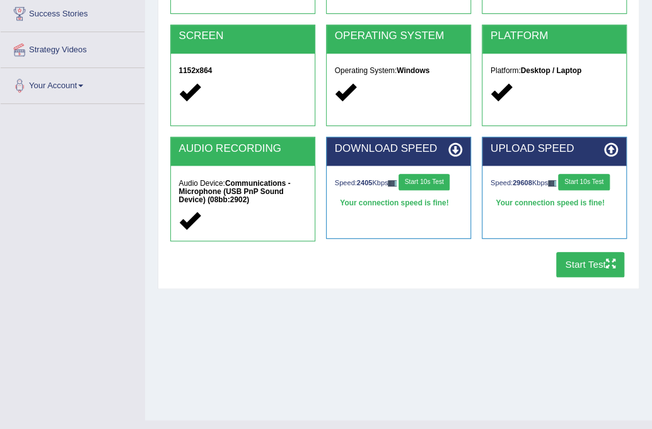  What do you see at coordinates (413, 71) in the screenshot?
I see `strong: Windows` at bounding box center [413, 71].